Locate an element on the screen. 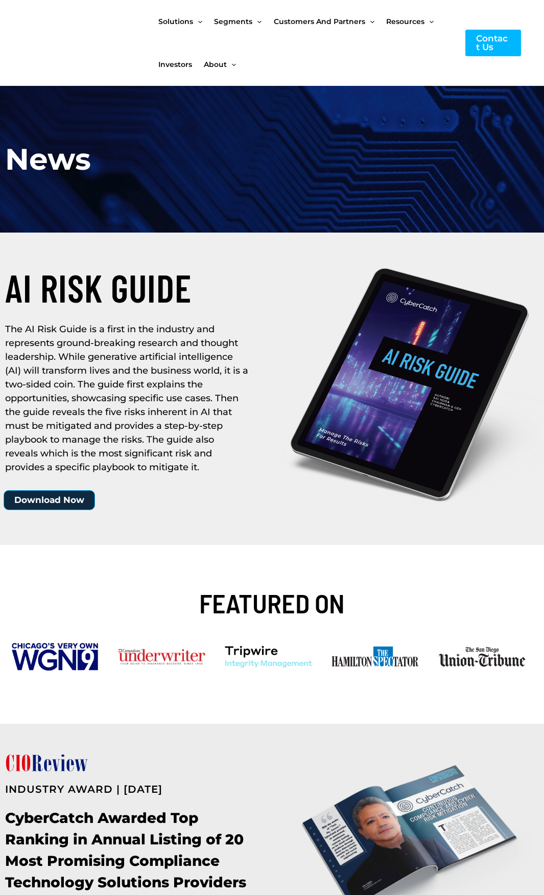 The width and height of the screenshot is (544, 895). img: WGN is located at coordinates (58, 657).